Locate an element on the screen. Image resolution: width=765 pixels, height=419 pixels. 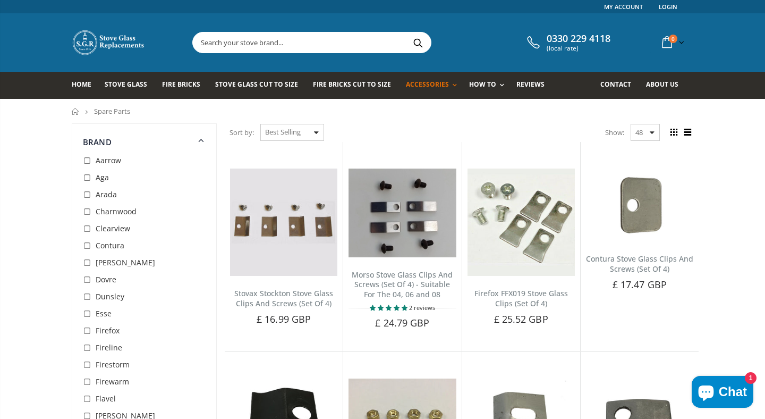
a: Contura Stove Glass Clips And Screws (Set Of 4) is located at coordinates (640, 264).